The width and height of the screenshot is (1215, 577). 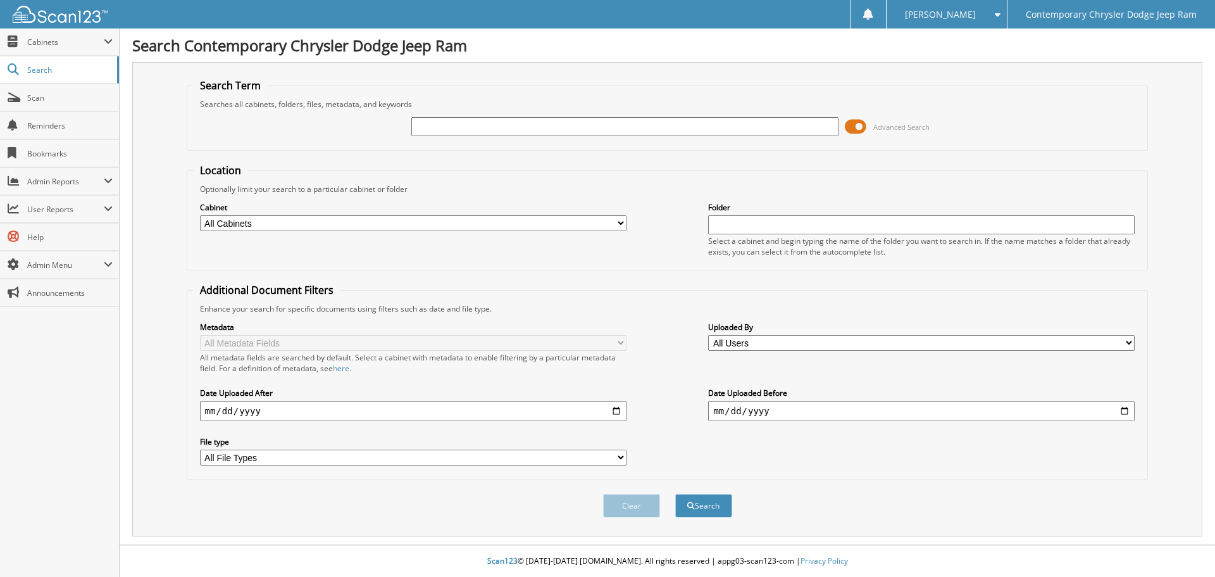 I want to click on span: Admin Reports, so click(x=65, y=181).